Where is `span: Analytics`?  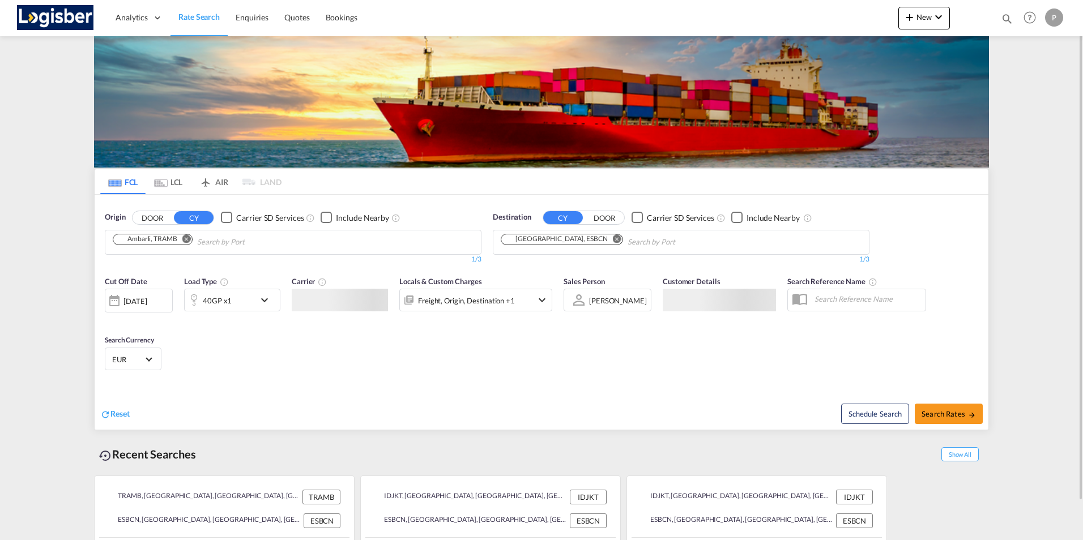
span: Analytics is located at coordinates (131, 18).